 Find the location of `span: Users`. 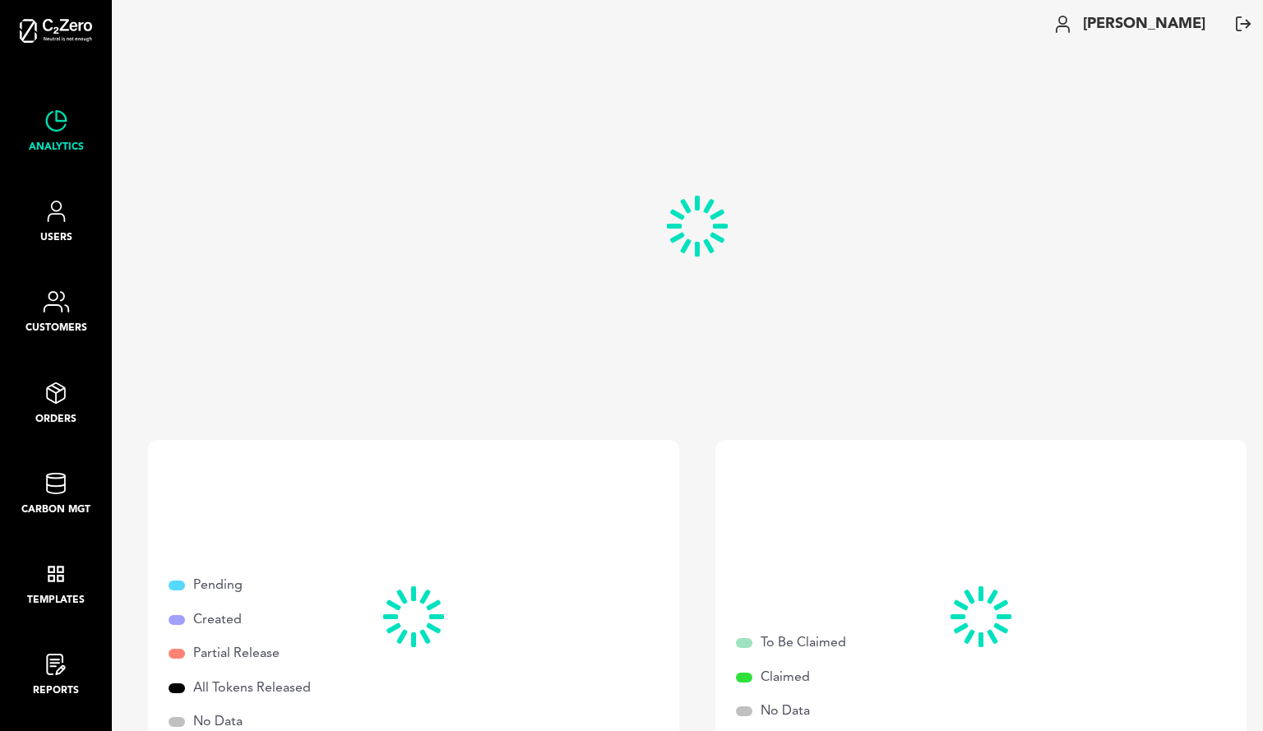

span: Users is located at coordinates (56, 238).